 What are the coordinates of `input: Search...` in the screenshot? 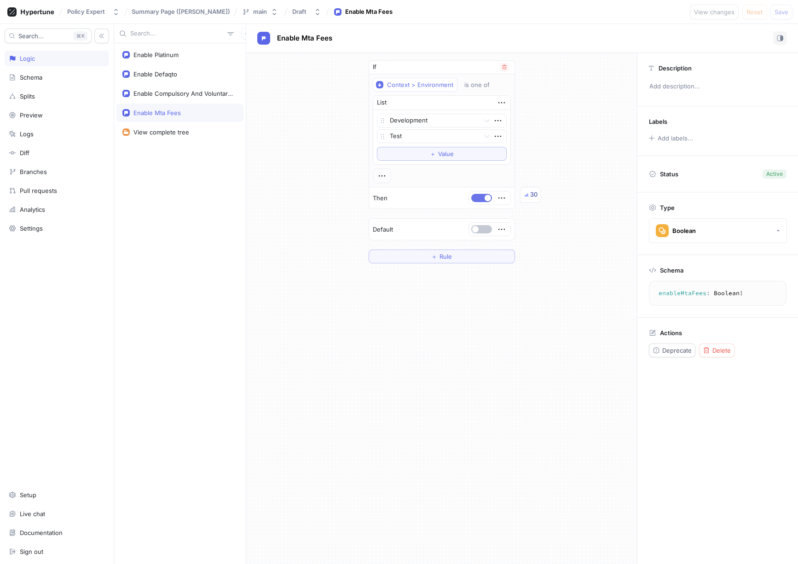 It's located at (177, 34).